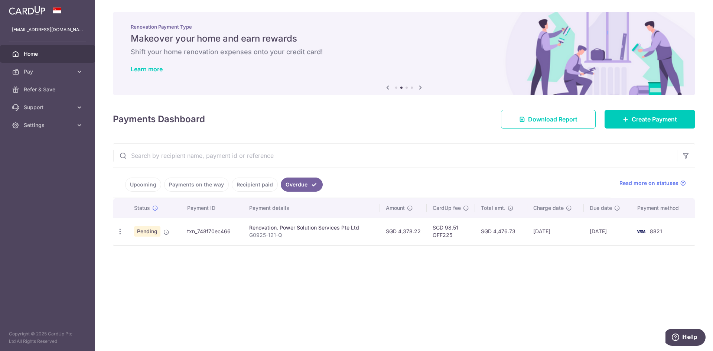  Describe the element at coordinates (48, 125) in the screenshot. I see `span: Settings` at that location.